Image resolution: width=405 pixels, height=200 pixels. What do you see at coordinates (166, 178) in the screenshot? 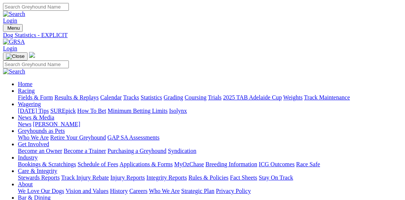
I see `a: Integrity Reports` at bounding box center [166, 178].